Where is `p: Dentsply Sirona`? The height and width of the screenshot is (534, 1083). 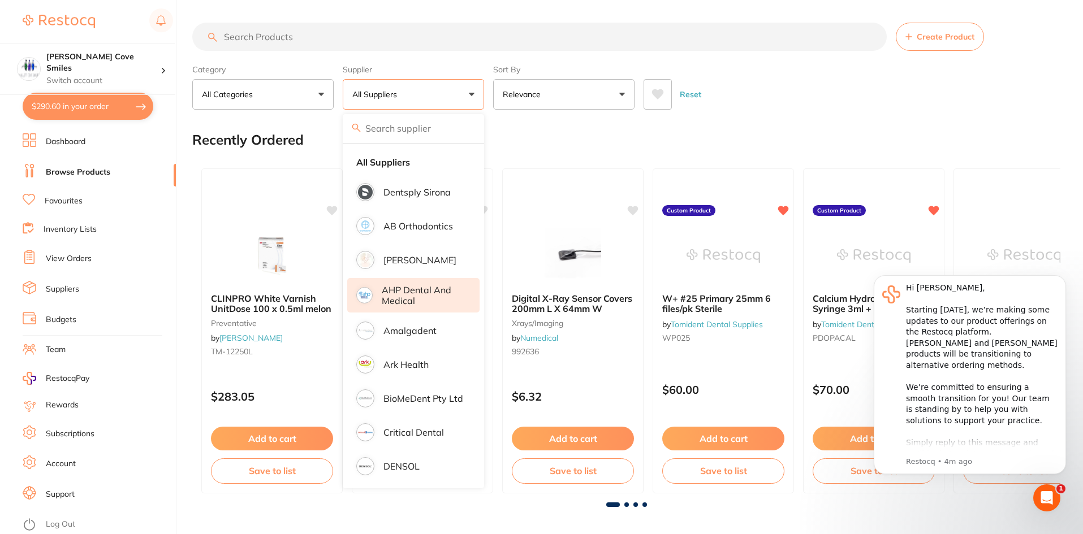
p: Dentsply Sirona is located at coordinates (417, 192).